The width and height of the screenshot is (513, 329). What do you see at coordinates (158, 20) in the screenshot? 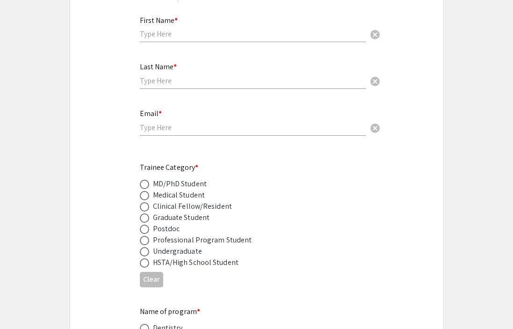
I see `mat-label: First Name` at bounding box center [158, 20].